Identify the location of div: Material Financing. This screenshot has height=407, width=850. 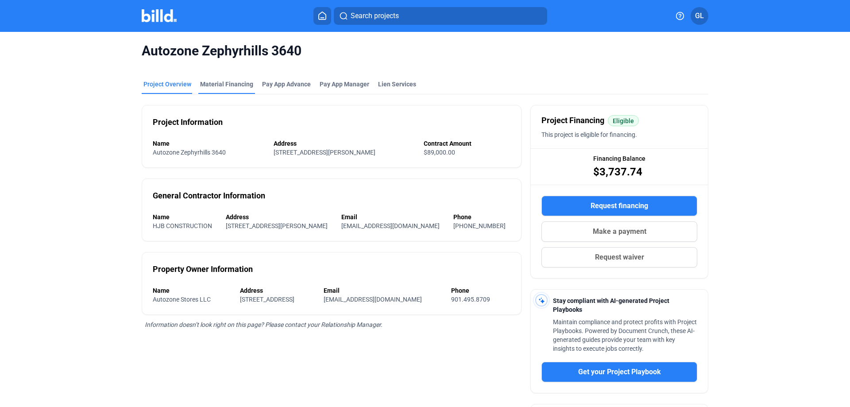
(227, 84).